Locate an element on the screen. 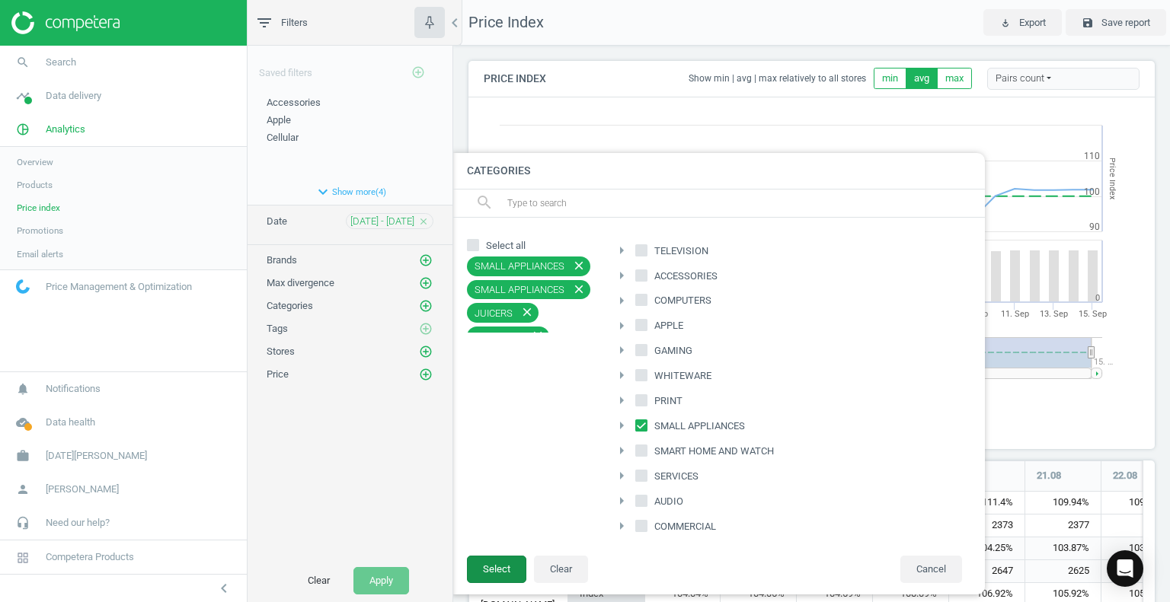 The image size is (1170, 602). span: Brands is located at coordinates (282, 260).